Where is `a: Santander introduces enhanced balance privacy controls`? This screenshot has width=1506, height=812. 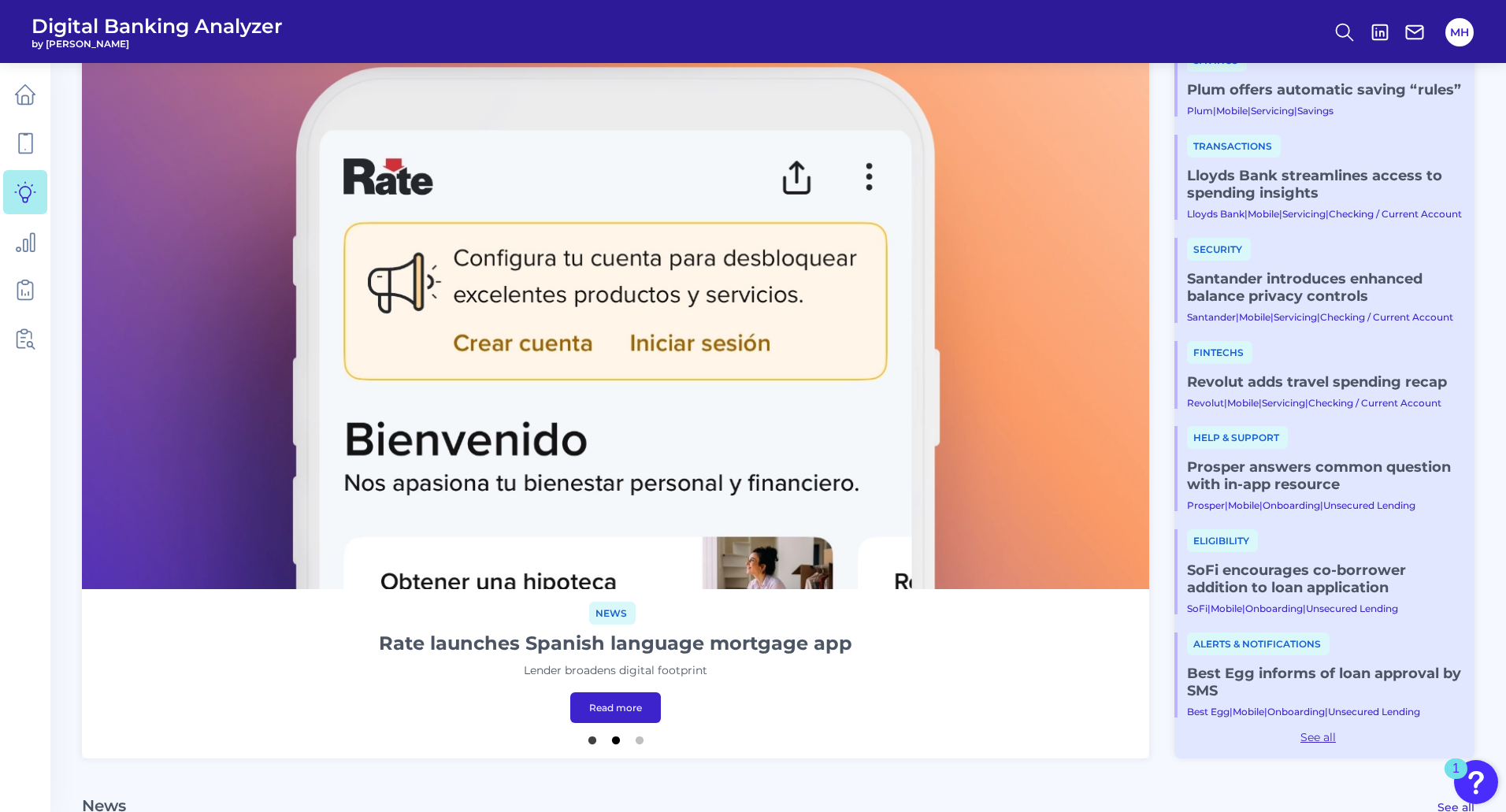
a: Santander introduces enhanced balance privacy controls is located at coordinates (1324, 288).